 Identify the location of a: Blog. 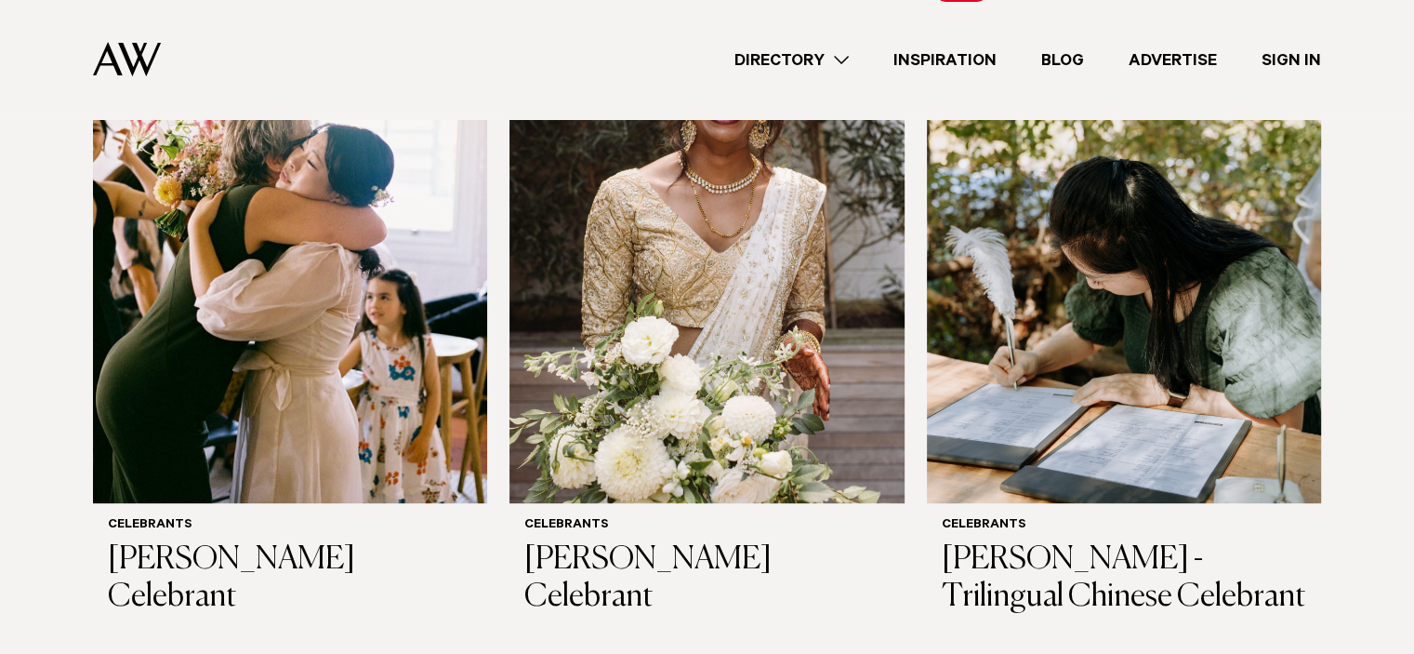
(1063, 60).